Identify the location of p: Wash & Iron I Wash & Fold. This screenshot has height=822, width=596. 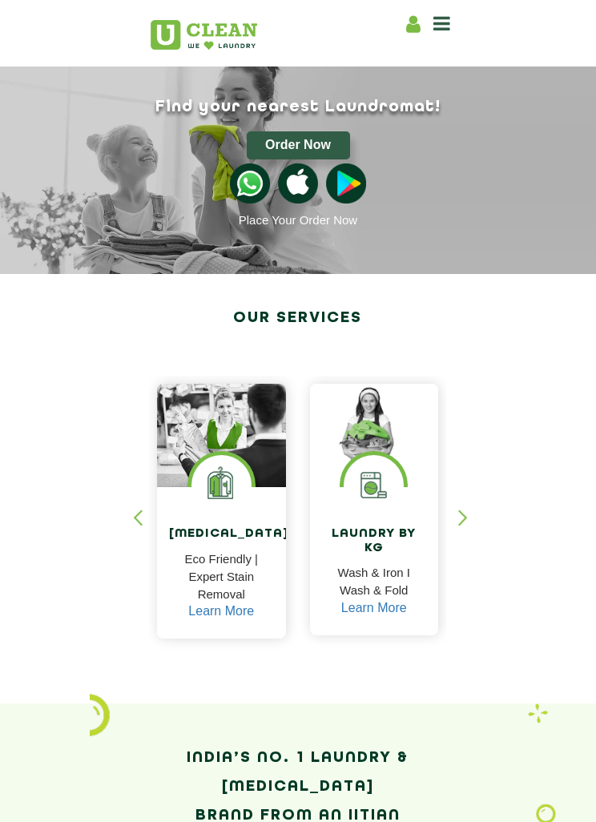
(374, 582).